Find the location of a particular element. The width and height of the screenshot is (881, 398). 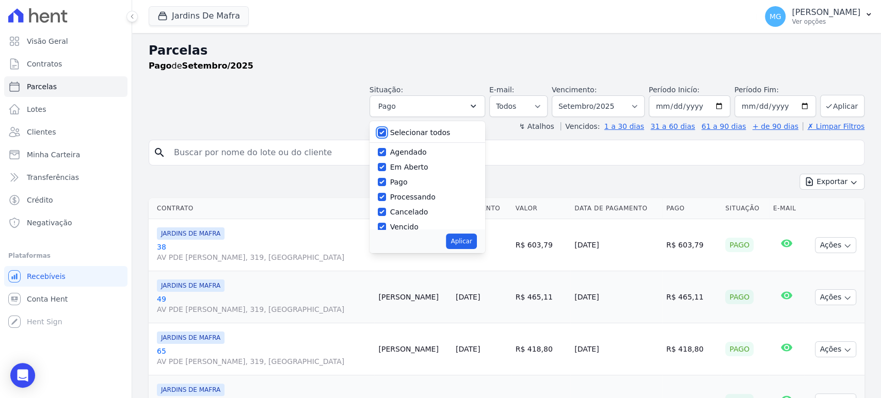

label: Período Fim: is located at coordinates (775, 90).